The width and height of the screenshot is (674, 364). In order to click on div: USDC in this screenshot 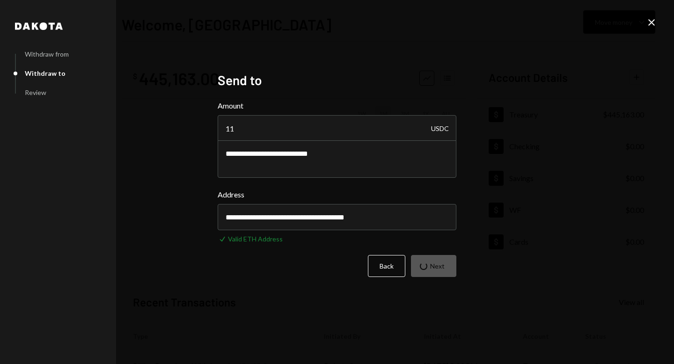, I will do `click(440, 128)`.